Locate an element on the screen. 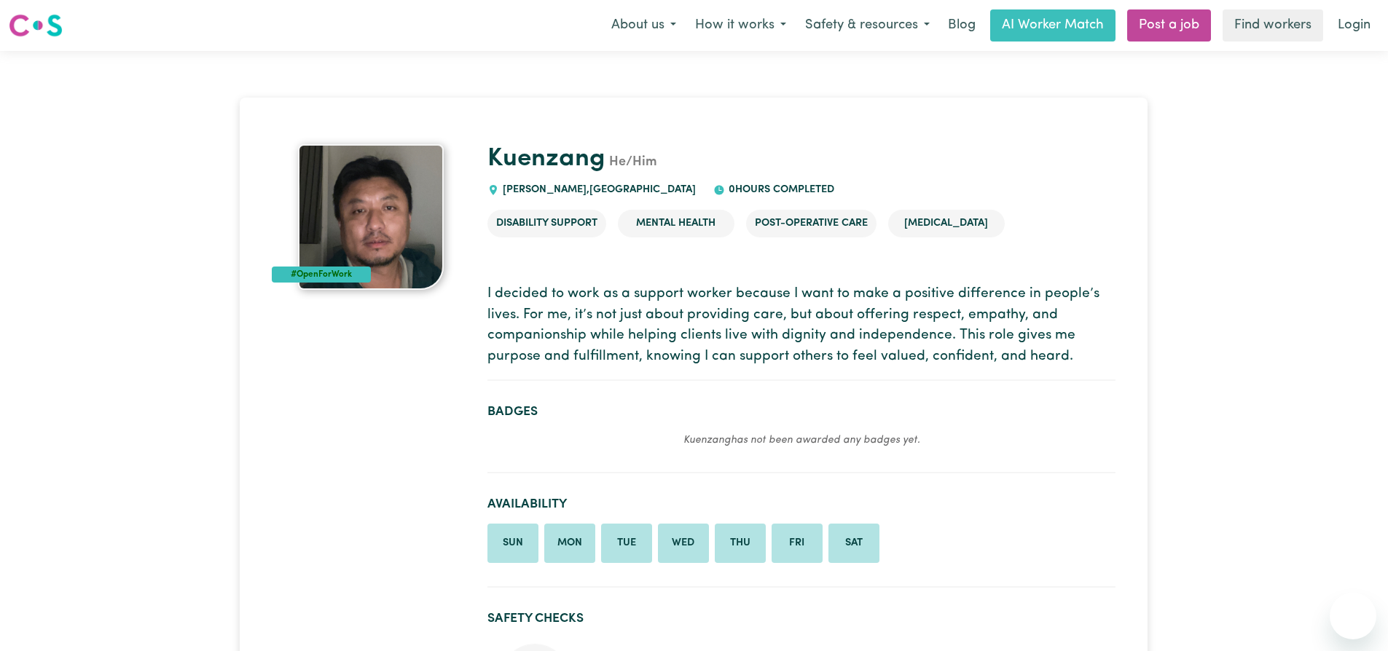 The height and width of the screenshot is (651, 1388). a: Careseekers logo is located at coordinates (36, 25).